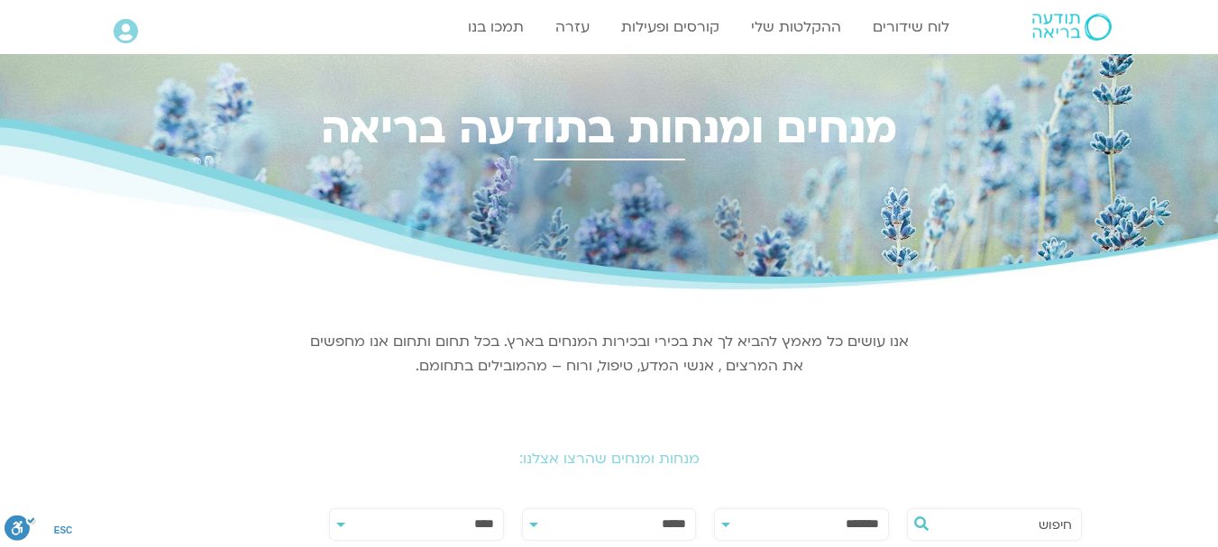  Describe the element at coordinates (910, 27) in the screenshot. I see `a: לוח שידורים` at that location.